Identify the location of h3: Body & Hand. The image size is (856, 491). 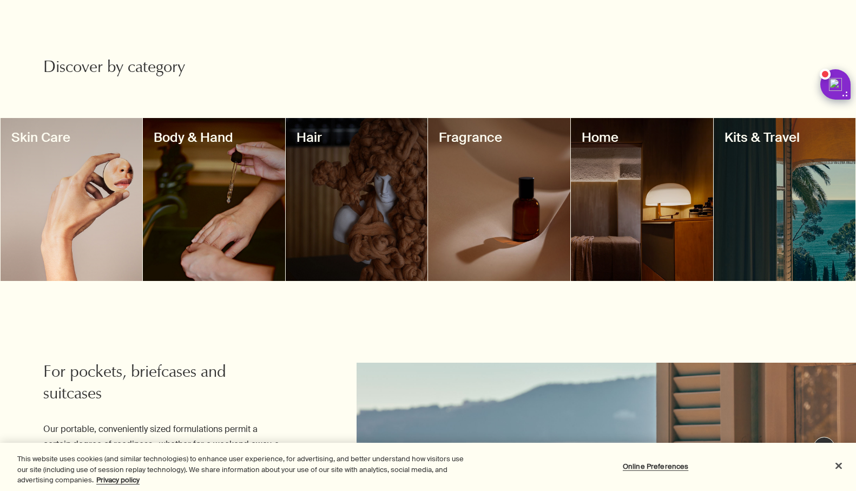
(214, 137).